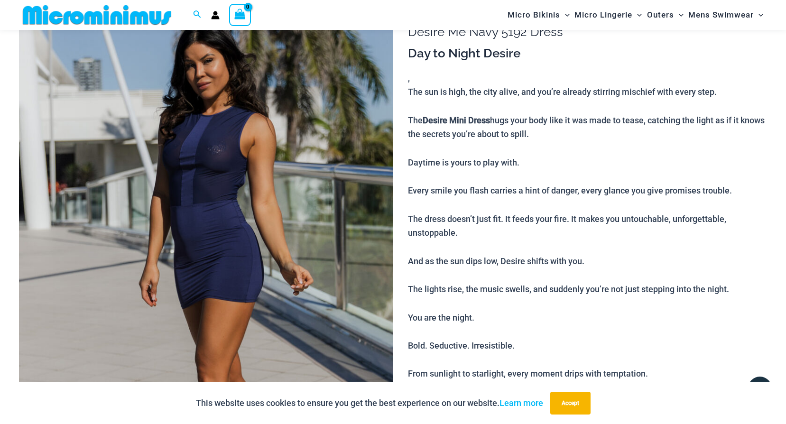  What do you see at coordinates (661, 15) in the screenshot?
I see `span: Outers` at bounding box center [661, 15].